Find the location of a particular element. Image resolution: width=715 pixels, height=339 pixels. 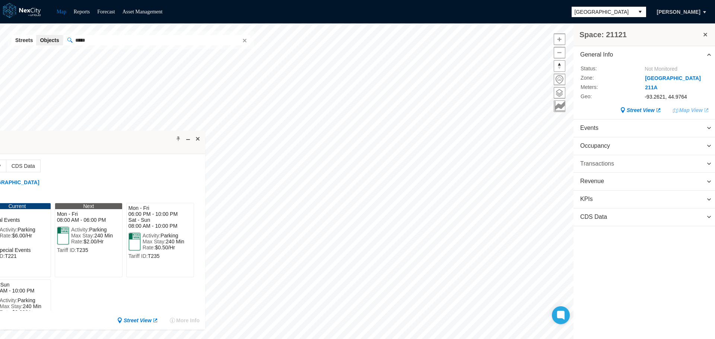

span: General Info is located at coordinates (597, 55).